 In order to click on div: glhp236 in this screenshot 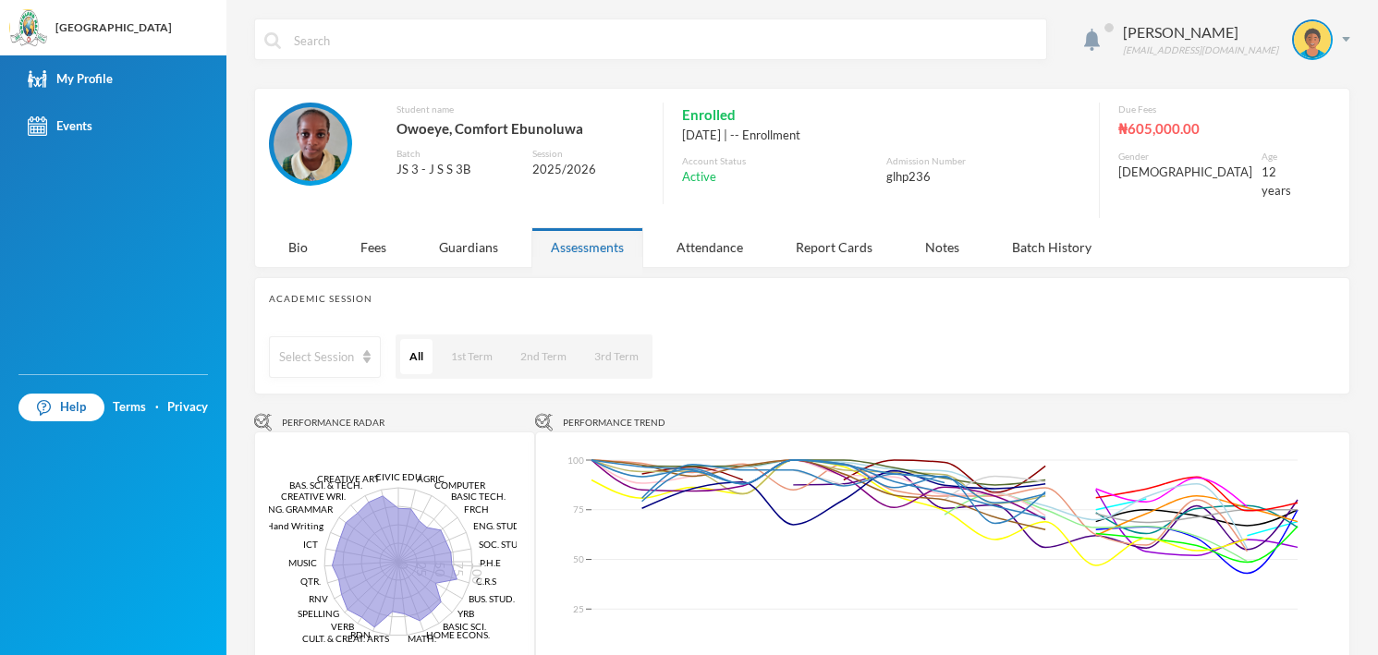, I will do `click(984, 177)`.